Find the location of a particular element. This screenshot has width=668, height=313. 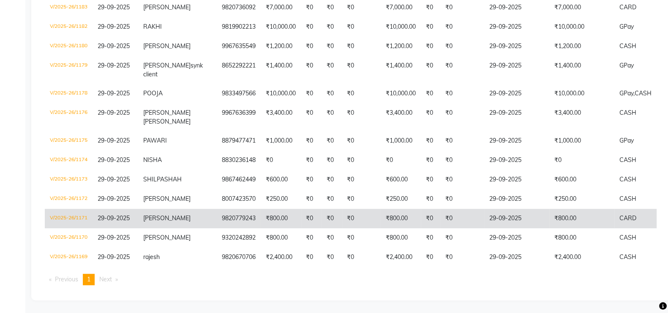

td: ₹1,200.00 is located at coordinates (280, 46).